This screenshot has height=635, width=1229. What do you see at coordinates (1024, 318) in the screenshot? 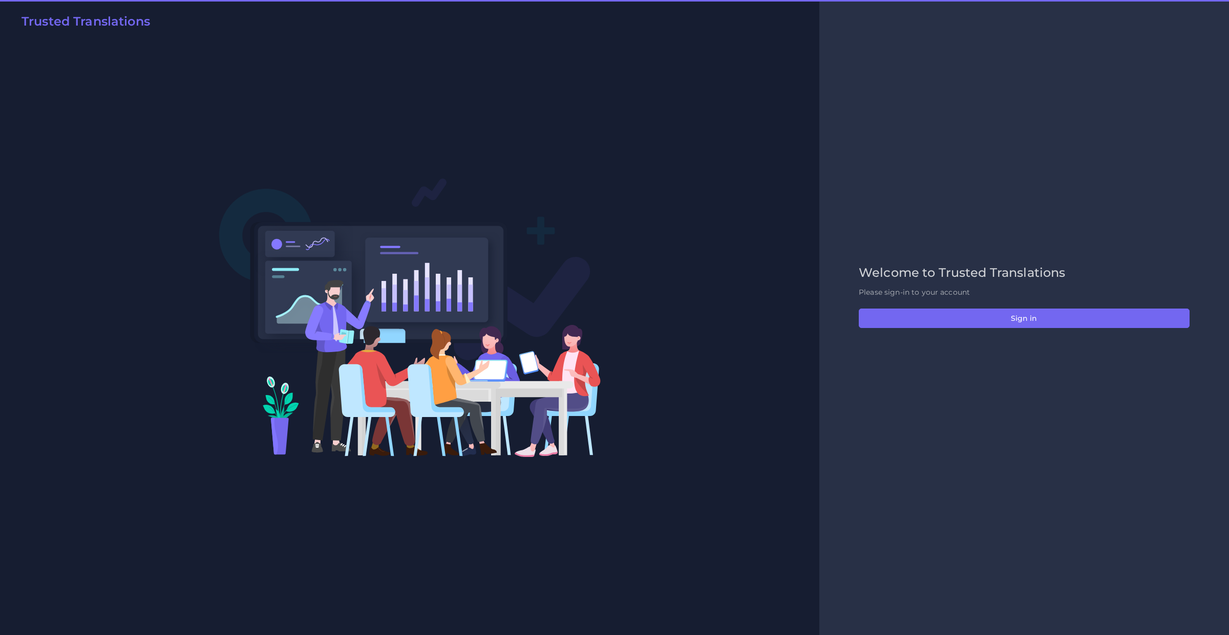
I see `button: Sign in` at bounding box center [1024, 318].